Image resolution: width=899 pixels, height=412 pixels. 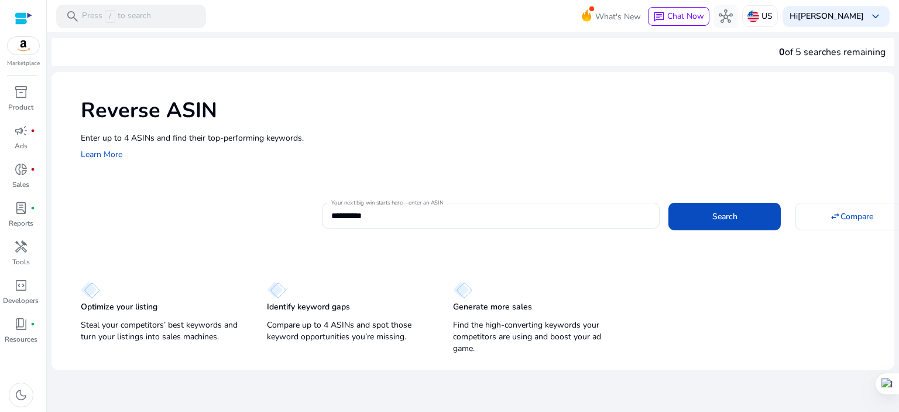 What do you see at coordinates (21, 339) in the screenshot?
I see `p: Resources` at bounding box center [21, 339].